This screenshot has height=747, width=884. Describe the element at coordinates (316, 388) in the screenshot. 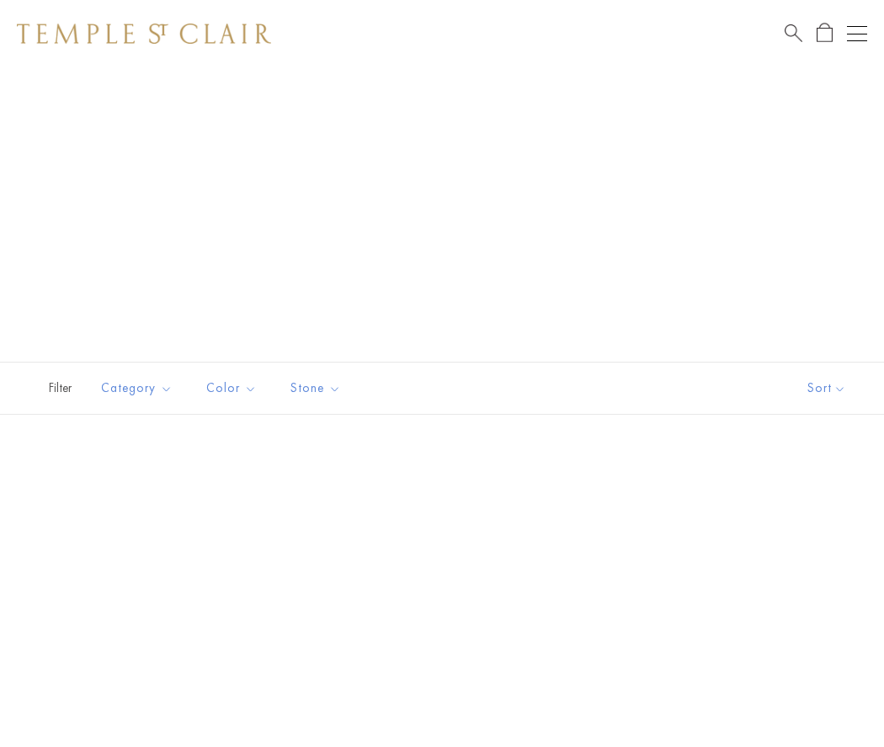

I see `button: Stone` at that location.